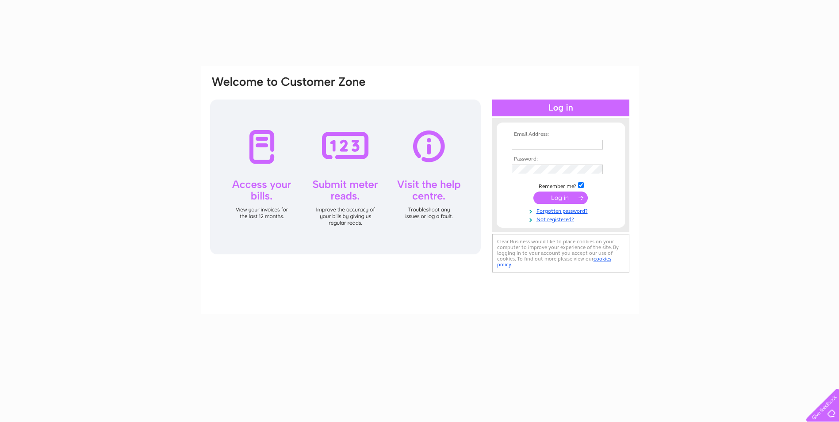  Describe the element at coordinates (561, 253) in the screenshot. I see `div: Clear Business would like to place cookies on your computer to improve your experience of the sit...` at that location.